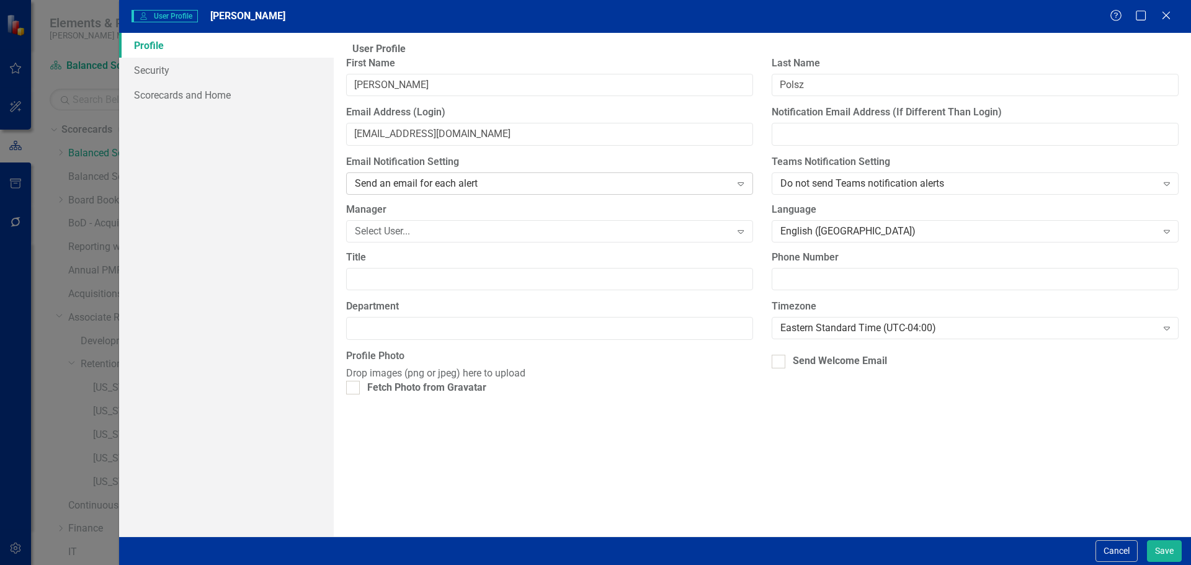 The height and width of the screenshot is (565, 1191). Describe the element at coordinates (1116, 551) in the screenshot. I see `button: Cancel` at that location.